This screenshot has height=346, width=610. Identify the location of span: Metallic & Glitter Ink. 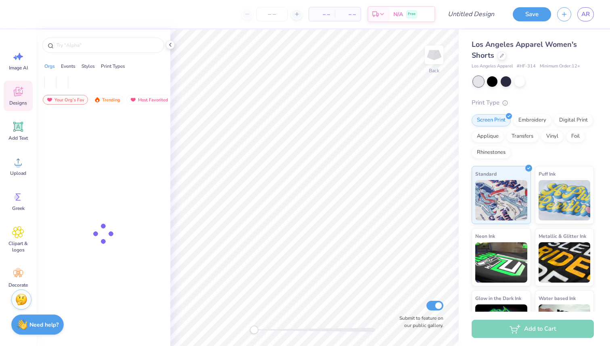
(563, 236).